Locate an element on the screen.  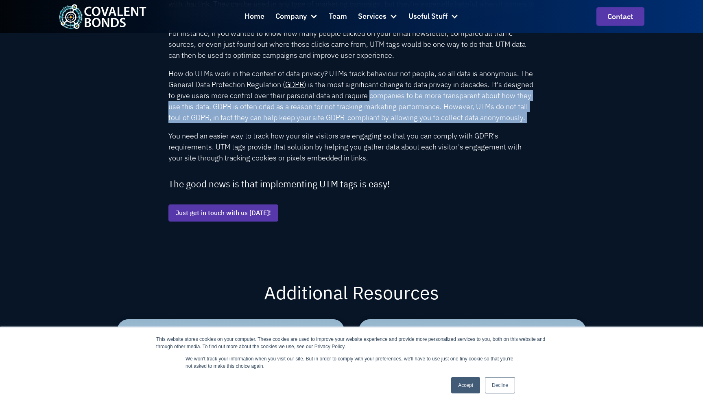
a: GDPR is located at coordinates (295, 84).